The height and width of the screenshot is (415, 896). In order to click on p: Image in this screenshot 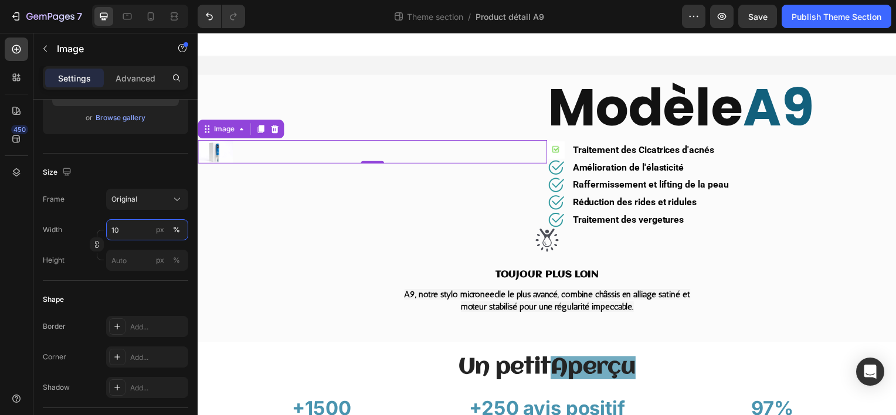, I will do `click(107, 49)`.